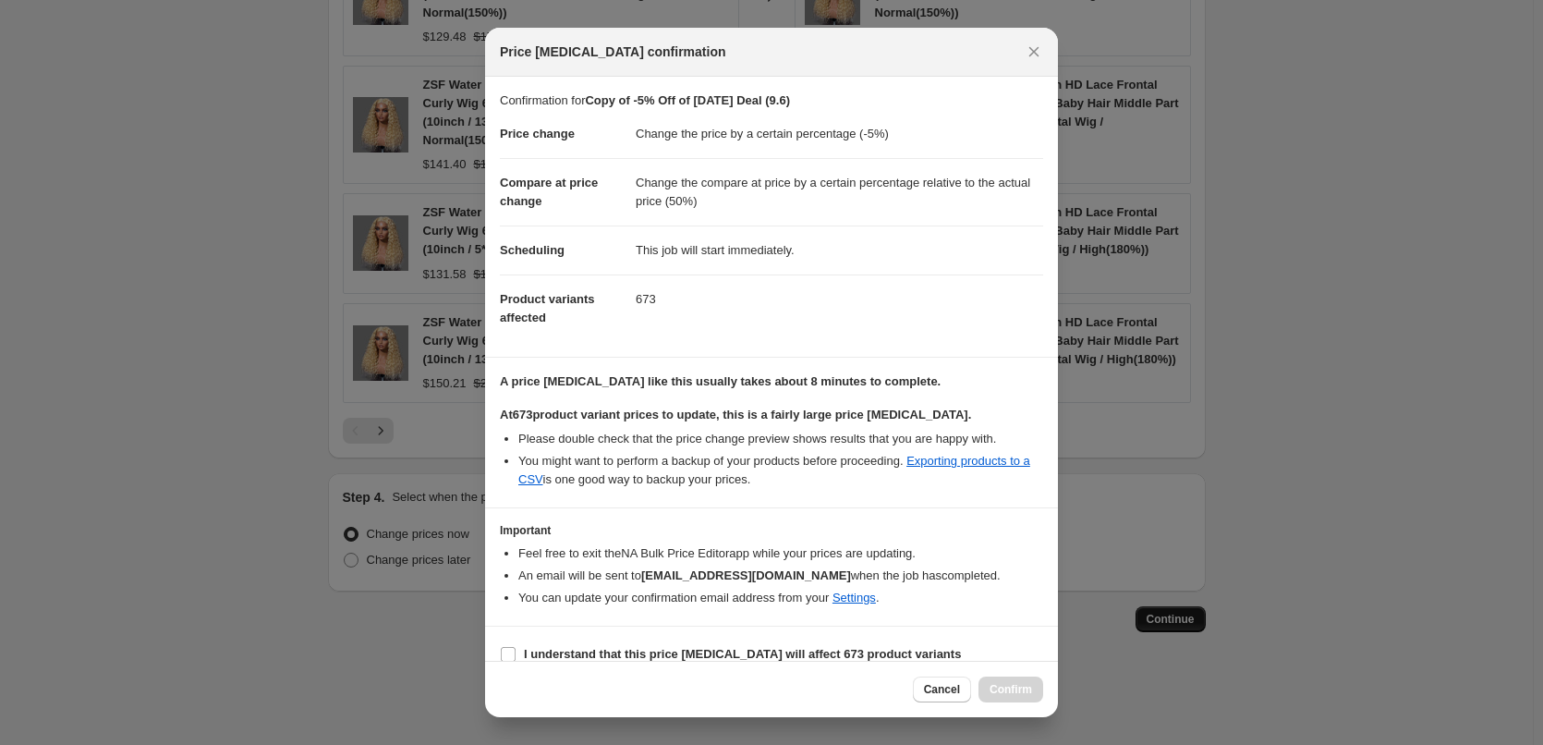  Describe the element at coordinates (781, 439) in the screenshot. I see `li: Please double check that the price change preview shows results that you are happy with.` at that location.